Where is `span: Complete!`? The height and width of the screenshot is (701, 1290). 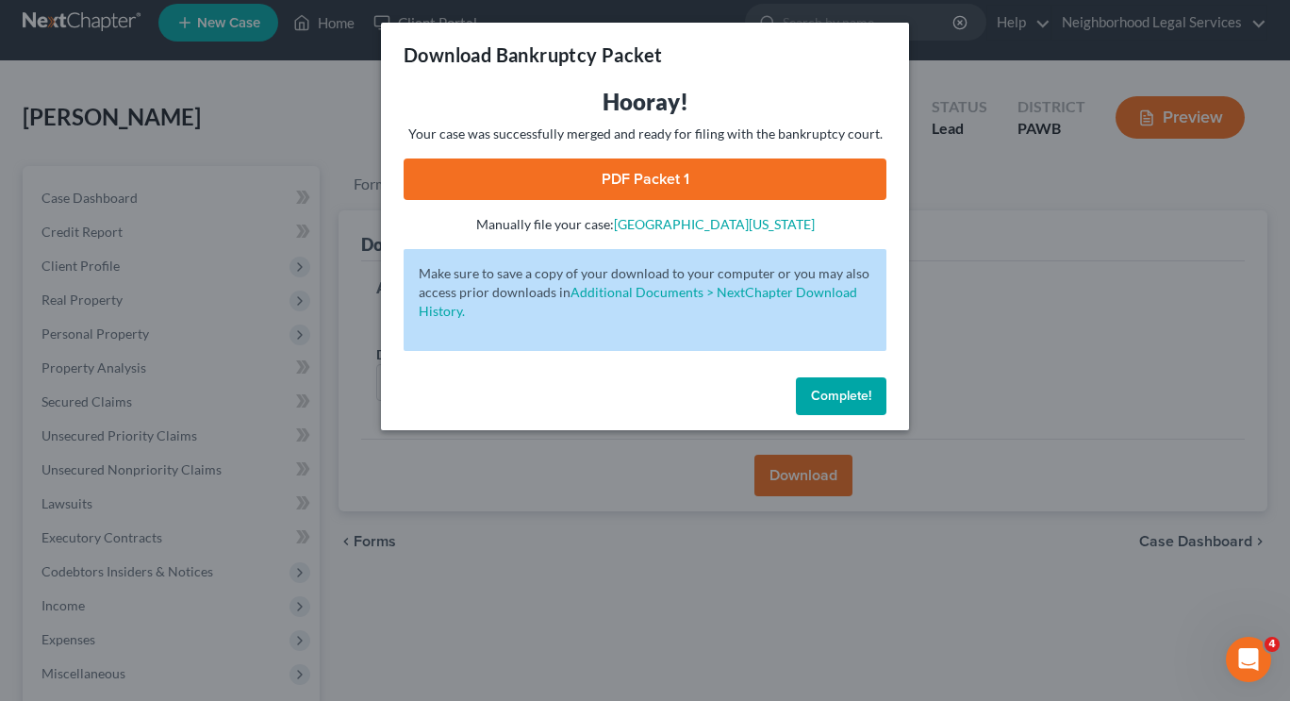 span: Complete! is located at coordinates (841, 395).